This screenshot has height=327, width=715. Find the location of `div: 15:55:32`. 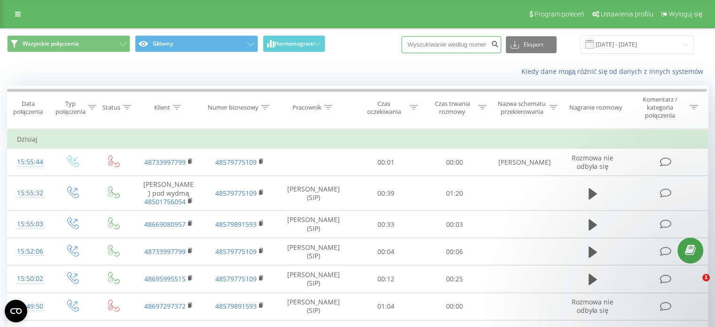

div: 15:55:32 is located at coordinates (29, 193).